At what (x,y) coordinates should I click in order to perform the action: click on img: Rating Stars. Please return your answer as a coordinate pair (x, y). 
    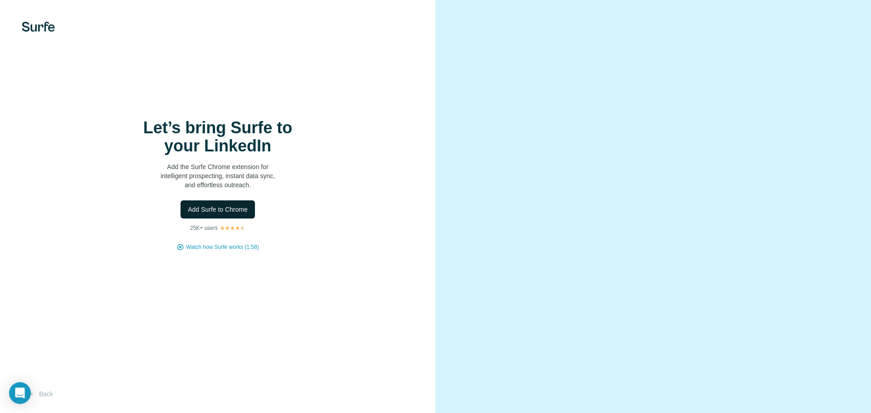
    Looking at the image, I should click on (232, 228).